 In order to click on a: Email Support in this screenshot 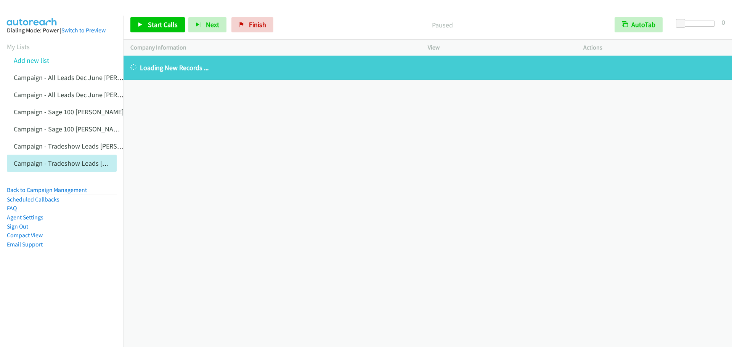, I will do `click(25, 244)`.